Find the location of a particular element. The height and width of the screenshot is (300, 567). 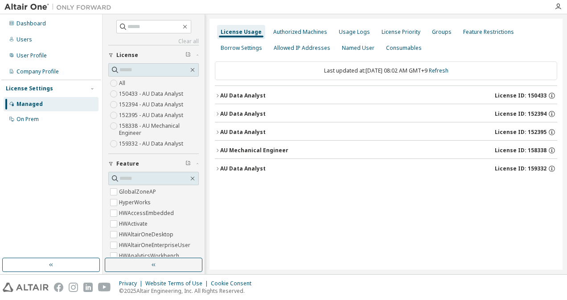

label: 150433 - AU Data Analyst is located at coordinates (152, 94).